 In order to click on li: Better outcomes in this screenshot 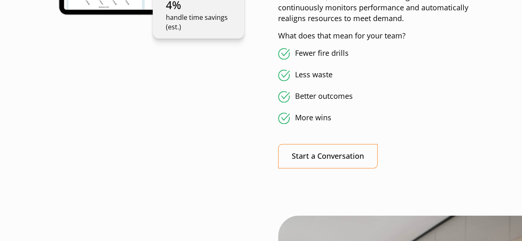, I will do `click(378, 97)`.